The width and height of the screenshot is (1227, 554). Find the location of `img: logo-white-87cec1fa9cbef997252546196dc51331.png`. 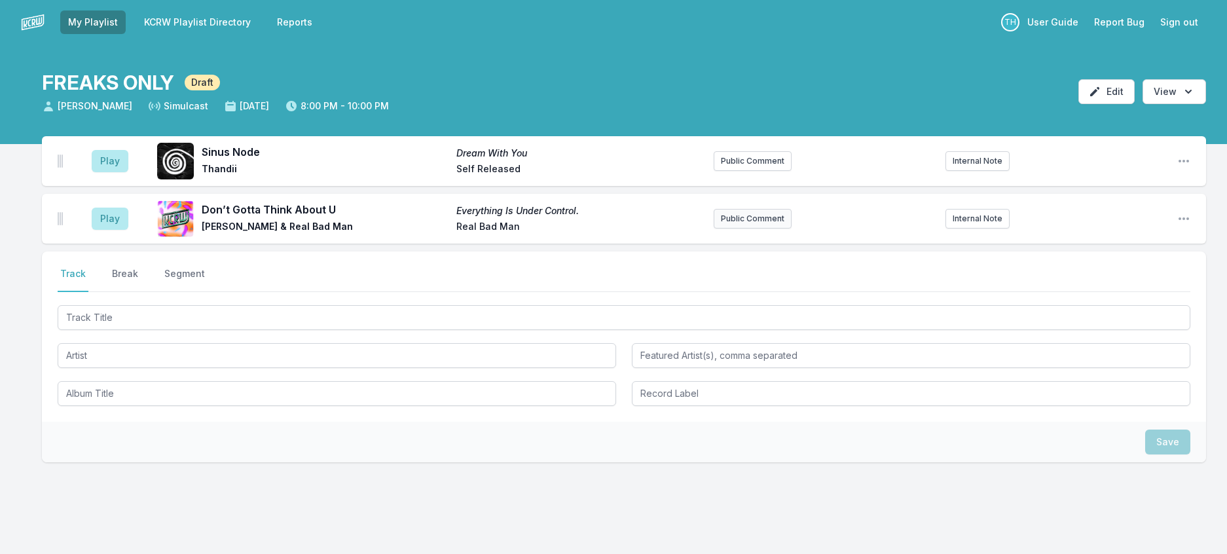

img: logo-white-87cec1fa9cbef997252546196dc51331.png is located at coordinates (33, 22).